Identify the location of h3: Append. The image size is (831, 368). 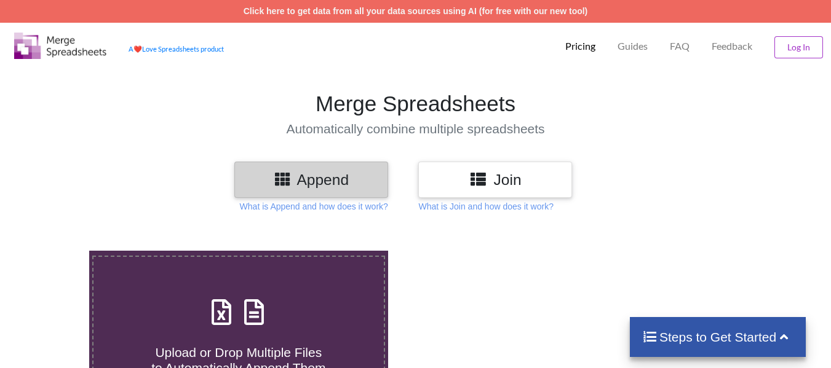
(311, 180).